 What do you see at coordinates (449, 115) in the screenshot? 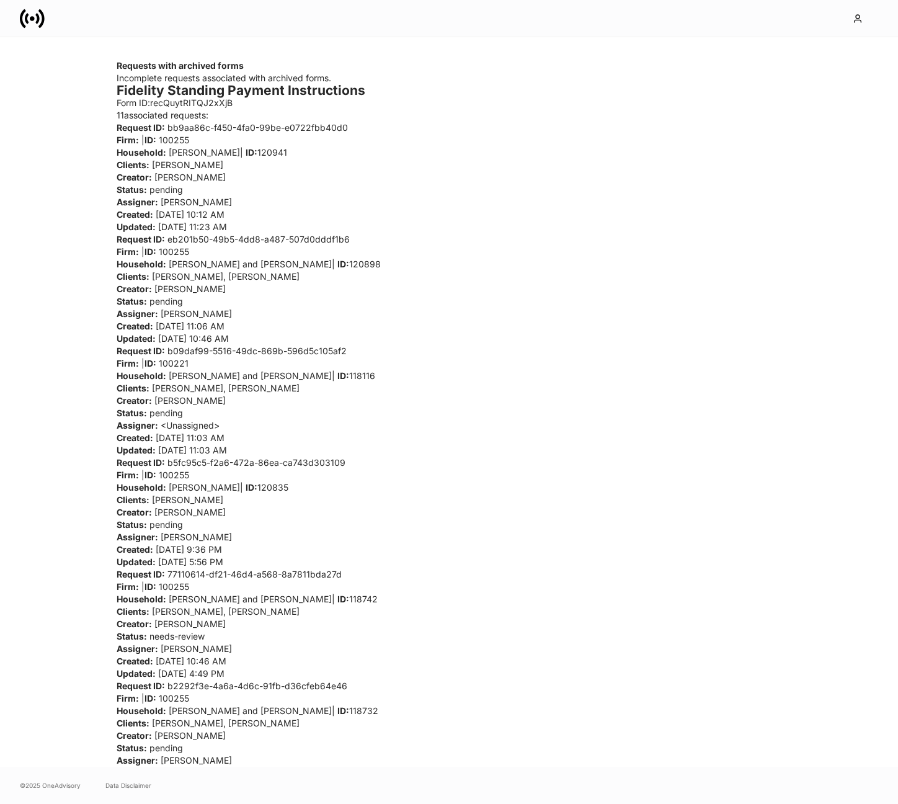
I see `p: 11 associated requests:` at bounding box center [449, 115].